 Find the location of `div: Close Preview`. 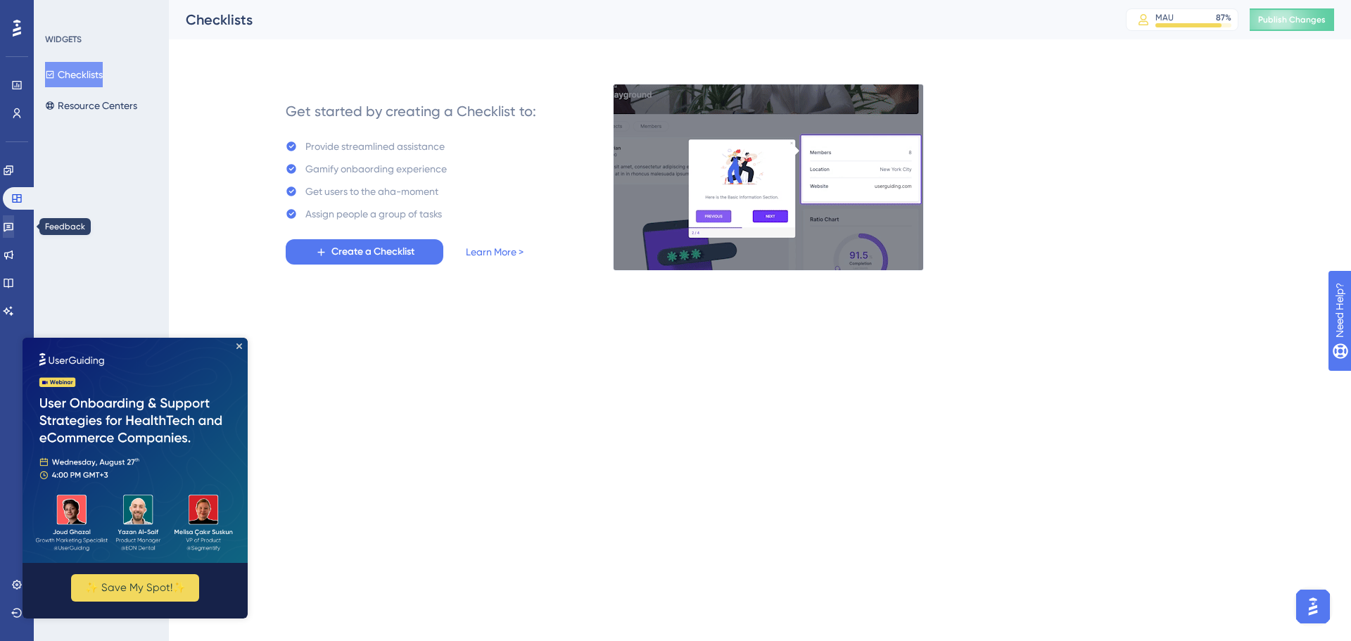

div: Close Preview is located at coordinates (217, 8).